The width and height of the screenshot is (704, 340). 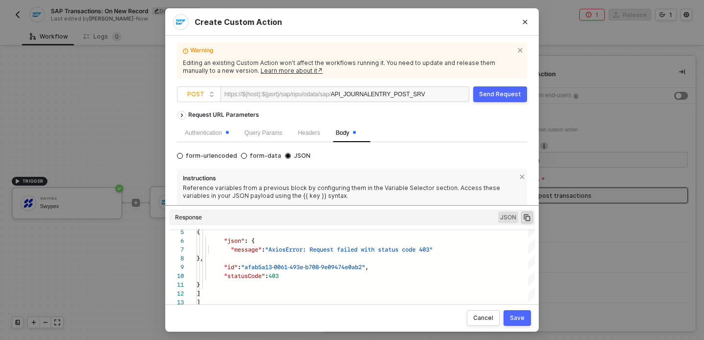 What do you see at coordinates (291, 70) in the screenshot?
I see `a: Learn more about it↗` at bounding box center [291, 70].